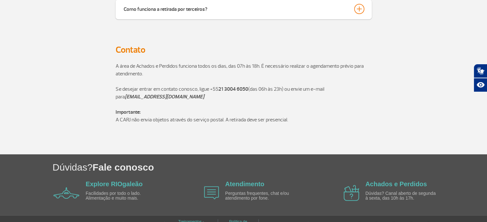 The image size is (487, 222). Describe the element at coordinates (244, 93) in the screenshot. I see `p: Se desejar entrar em contato conosco, ligue +55 (das 06h às 23h) ou envie um e-mail para` at that location.